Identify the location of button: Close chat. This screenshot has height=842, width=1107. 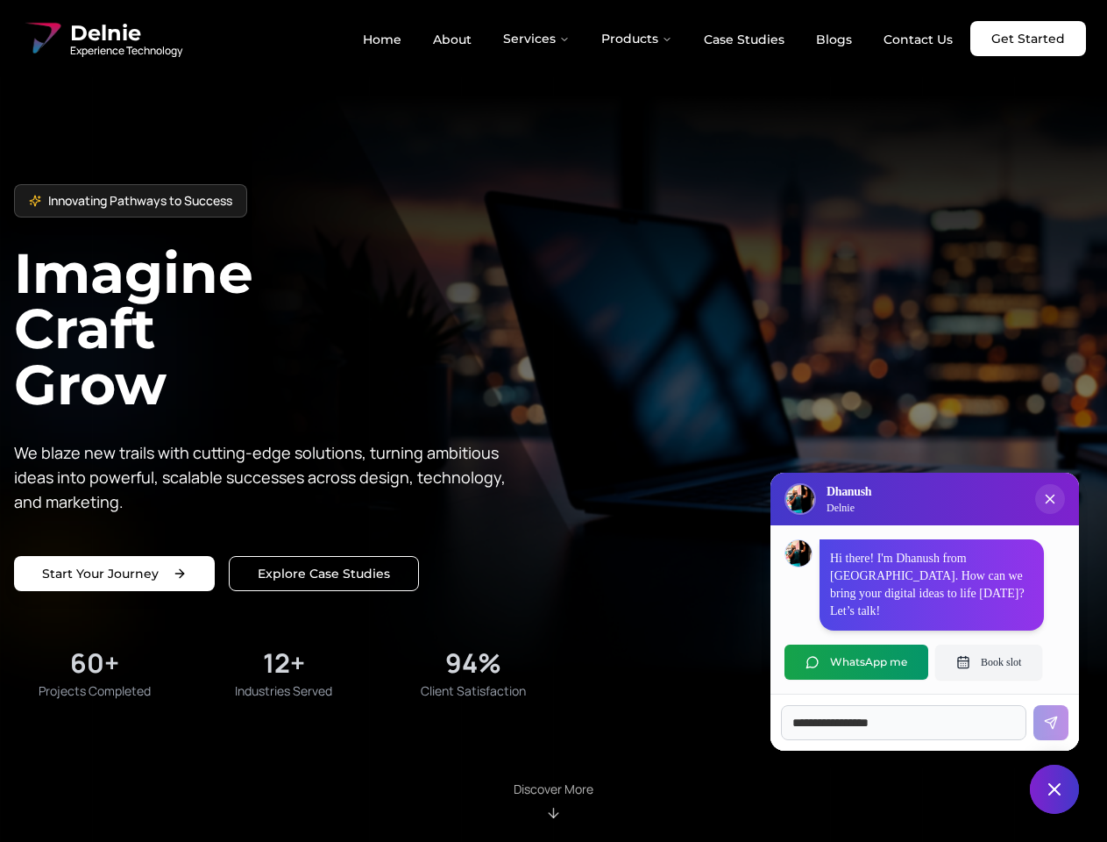
(1055, 789).